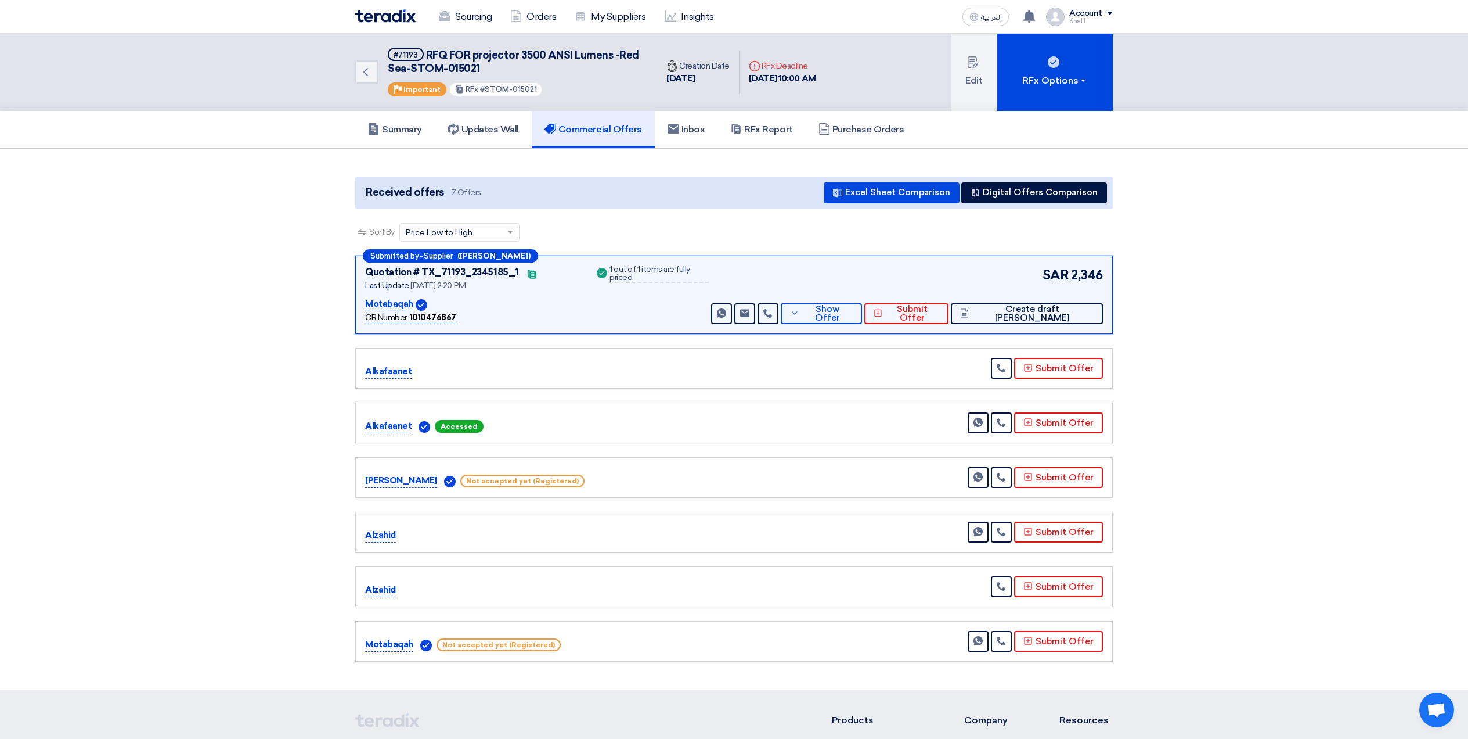 Image resolution: width=1468 pixels, height=739 pixels. Describe the element at coordinates (1437, 710) in the screenshot. I see `div: Open chat` at that location.